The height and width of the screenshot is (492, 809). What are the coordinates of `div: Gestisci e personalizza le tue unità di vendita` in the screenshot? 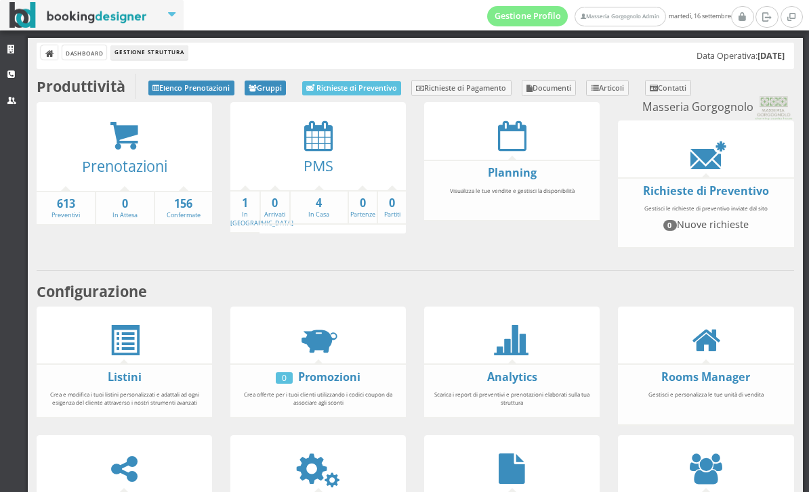 It's located at (705, 402).